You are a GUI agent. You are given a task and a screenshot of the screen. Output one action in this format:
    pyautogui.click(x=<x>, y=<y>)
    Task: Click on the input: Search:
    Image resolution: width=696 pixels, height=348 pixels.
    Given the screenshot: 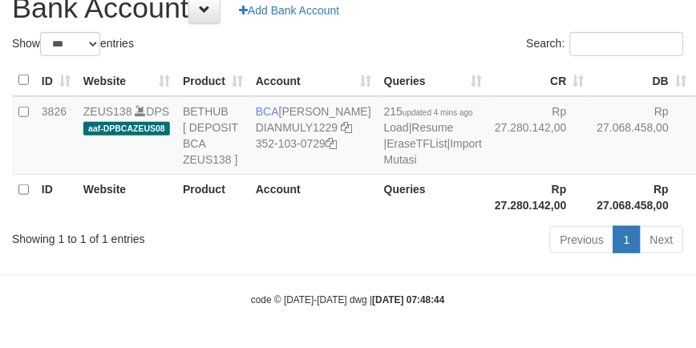 What is the action you would take?
    pyautogui.click(x=627, y=44)
    